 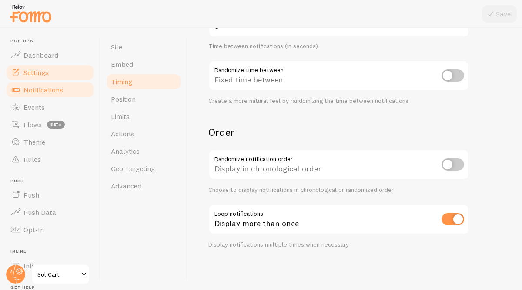 I want to click on a: Advanced, so click(x=143, y=186).